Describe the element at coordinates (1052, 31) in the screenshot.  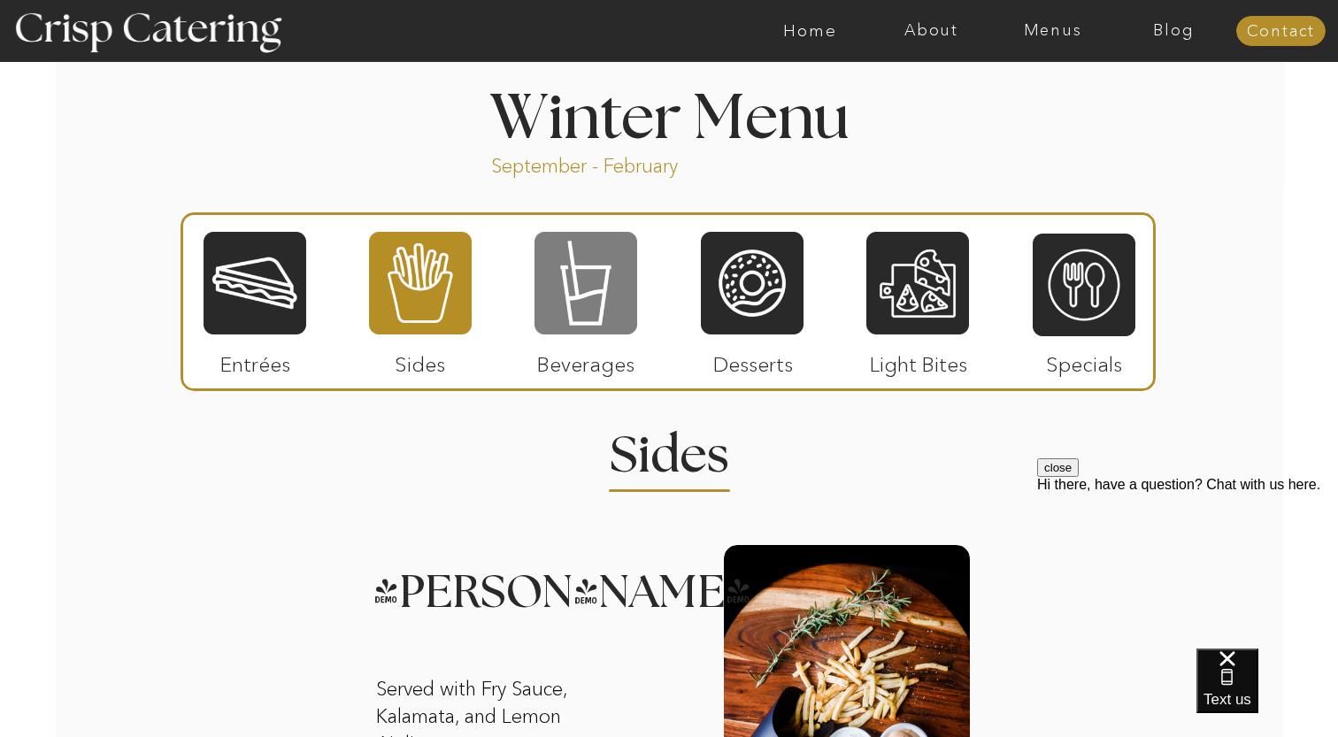
I see `nav: Menus` at that location.